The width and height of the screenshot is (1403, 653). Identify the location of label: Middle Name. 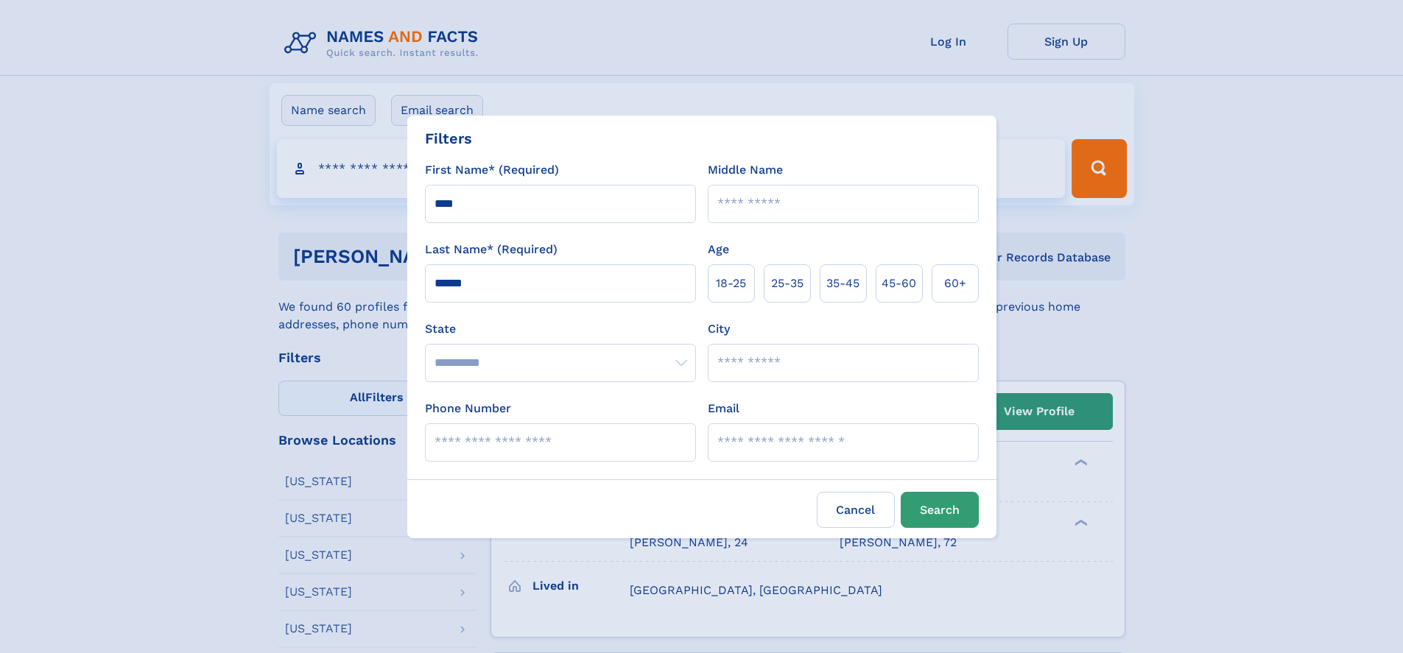
(745, 170).